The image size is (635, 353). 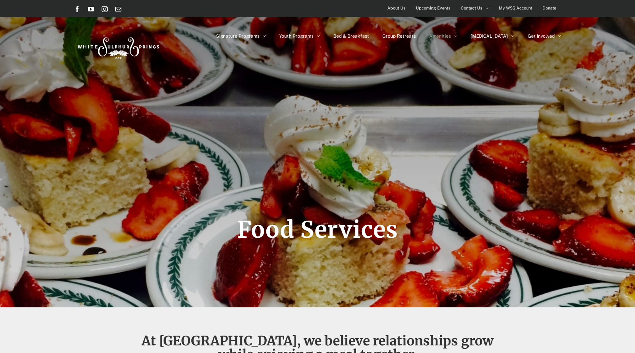 What do you see at coordinates (351, 36) in the screenshot?
I see `span: Bed & Breakfast` at bounding box center [351, 36].